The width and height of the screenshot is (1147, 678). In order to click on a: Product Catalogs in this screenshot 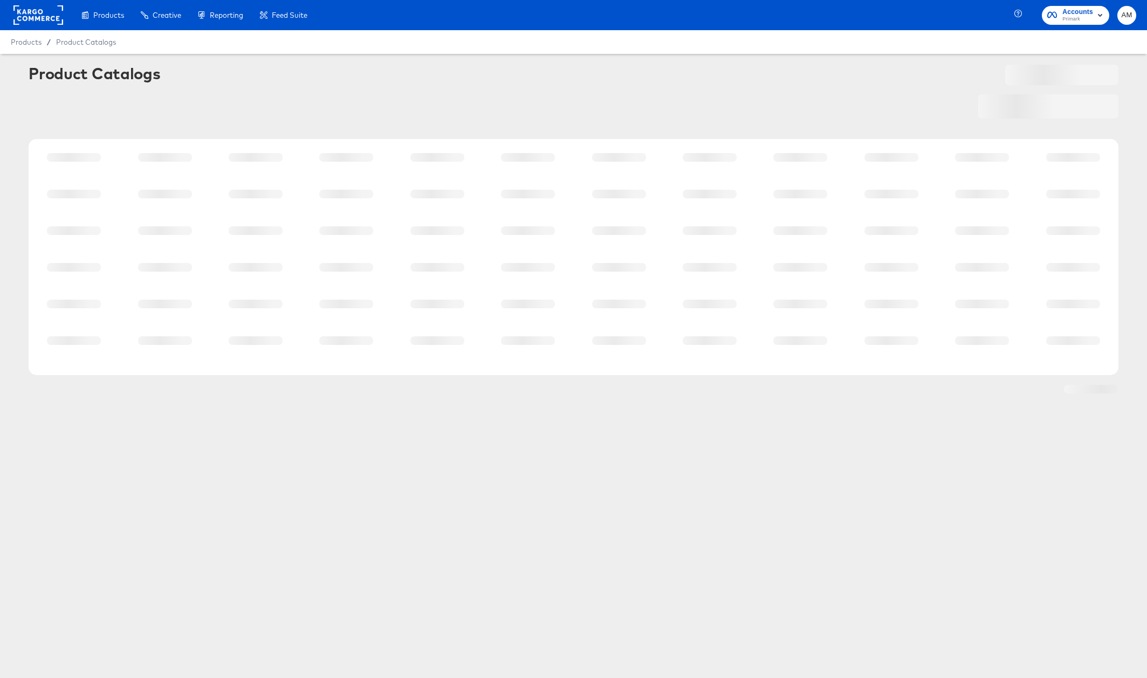, I will do `click(86, 42)`.